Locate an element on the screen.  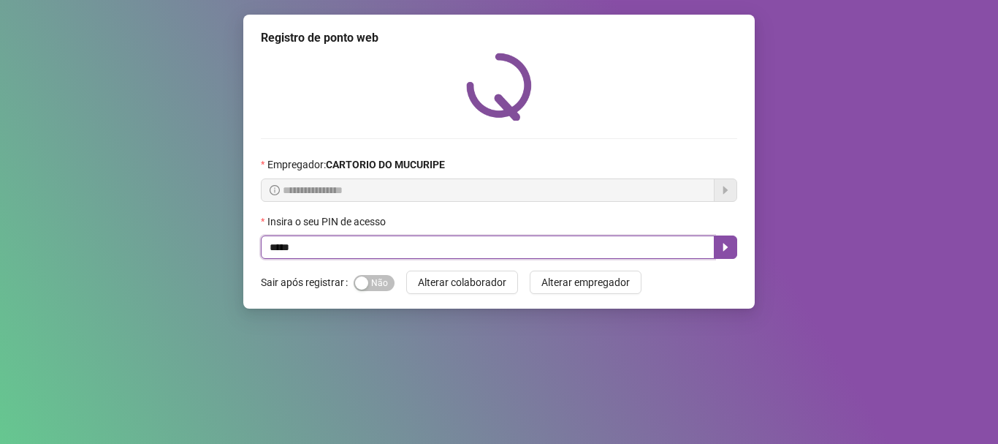
button: Alterar empregador is located at coordinates (585, 282).